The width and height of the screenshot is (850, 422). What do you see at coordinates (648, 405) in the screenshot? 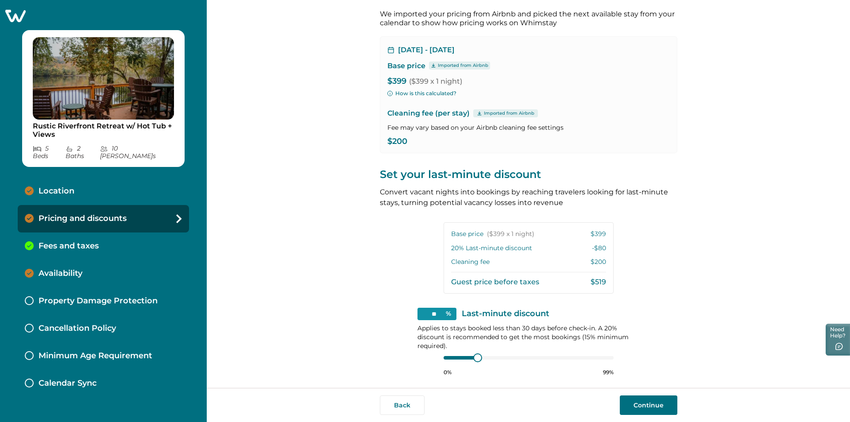
I see `button: Continue` at bounding box center [648, 405].